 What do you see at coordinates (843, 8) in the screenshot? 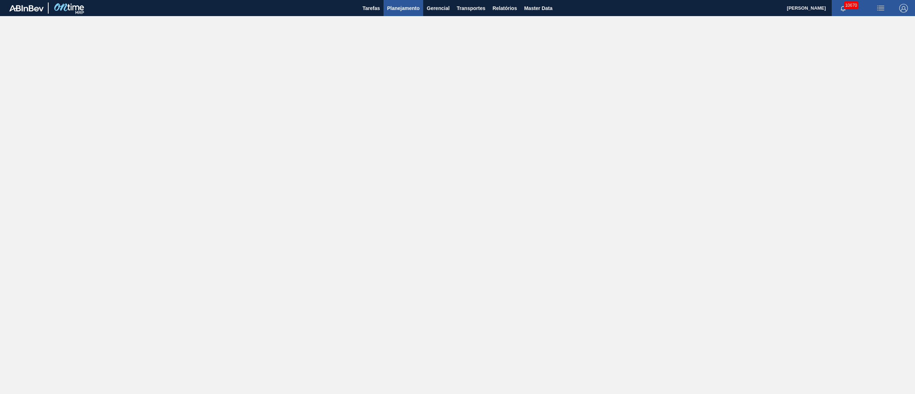
I see `button: Notificações` at bounding box center [843, 8].